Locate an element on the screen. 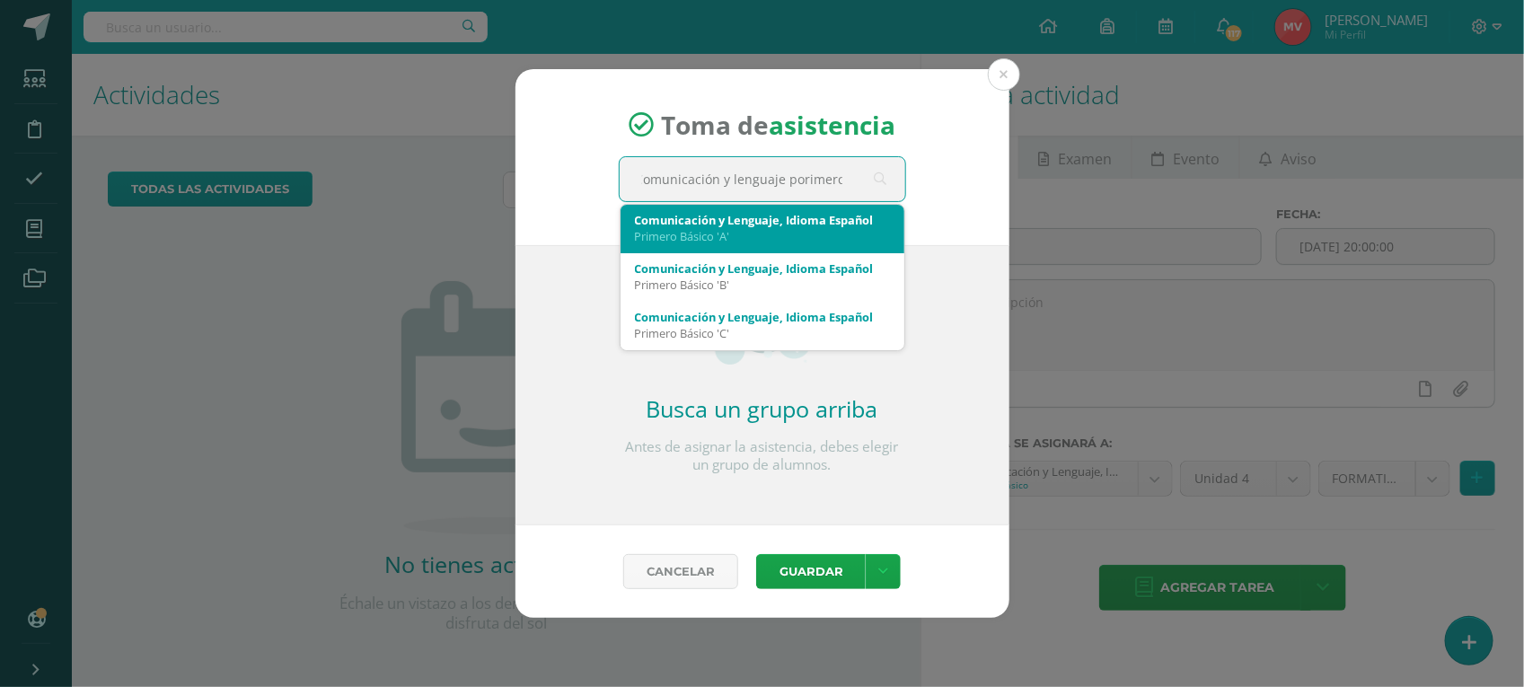 This screenshot has height=687, width=1524. div: Primero Básico 'C' is located at coordinates (762, 333).